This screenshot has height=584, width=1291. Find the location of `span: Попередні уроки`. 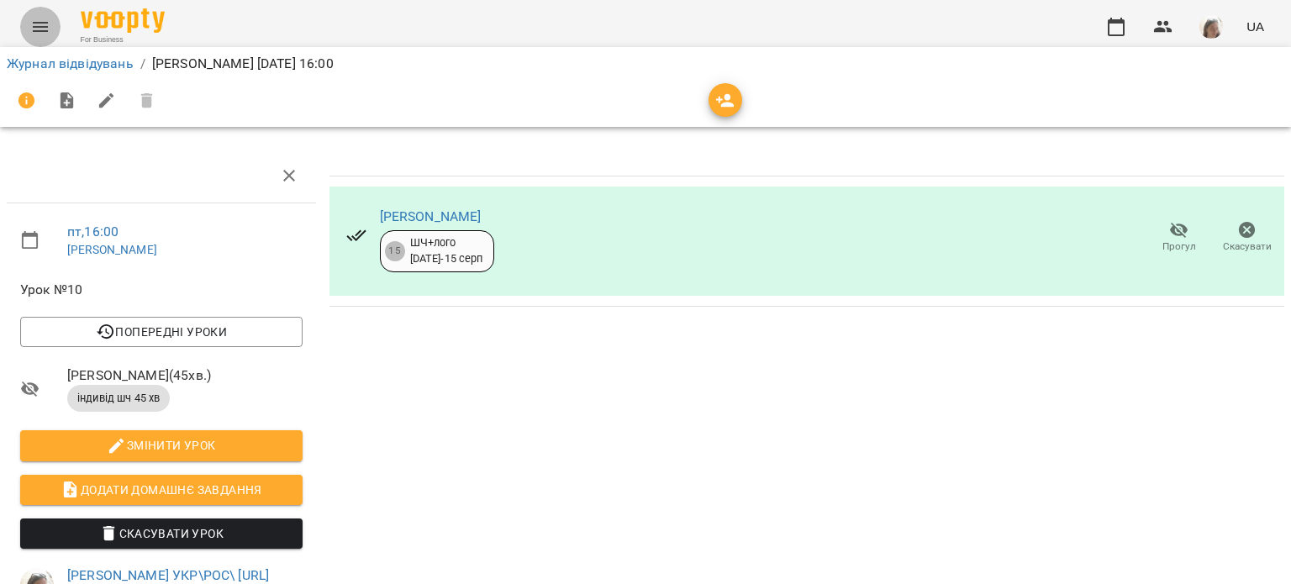

span: Попередні уроки is located at coordinates (161, 332).